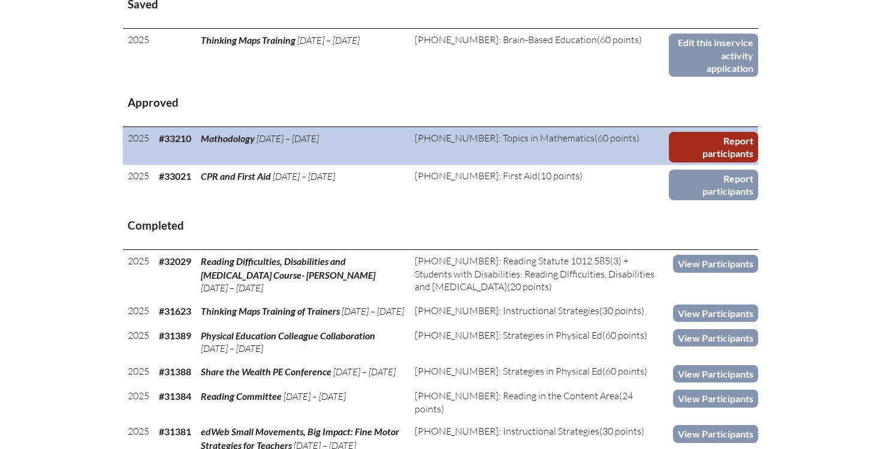 Image resolution: width=881 pixels, height=449 pixels. I want to click on span: Reading Committee, so click(241, 395).